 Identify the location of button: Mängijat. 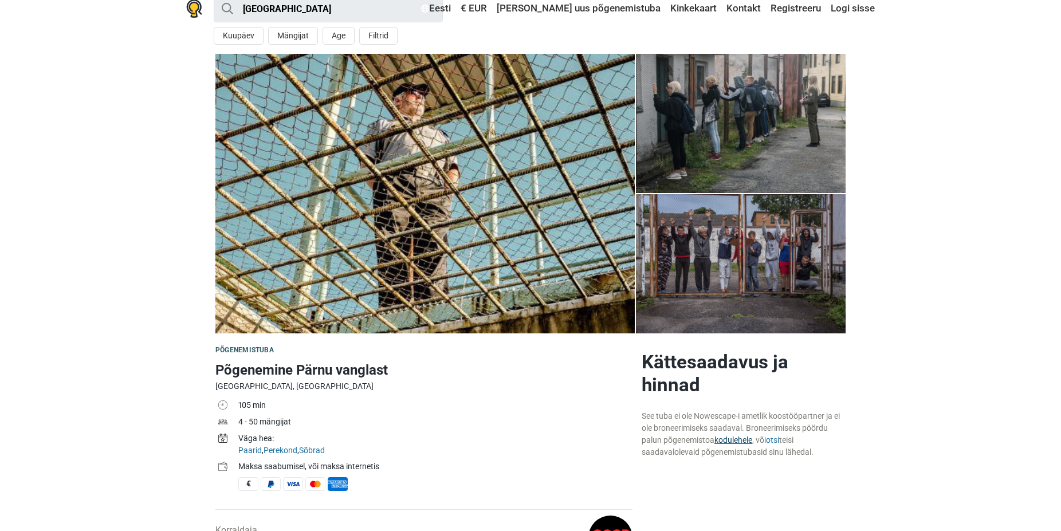
(293, 36).